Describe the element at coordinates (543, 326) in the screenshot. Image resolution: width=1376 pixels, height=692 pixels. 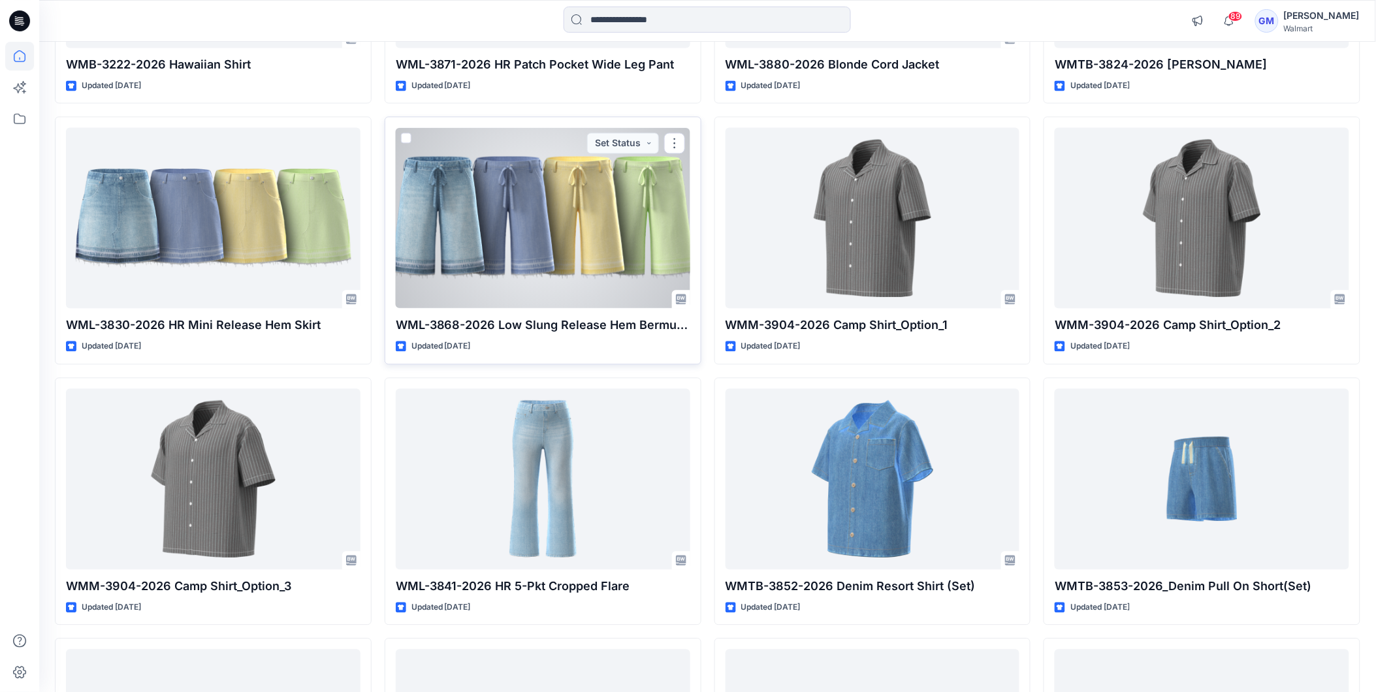
I see `p: WML-3868-2026 Low Slung Release Hem Bermuda Short` at that location.